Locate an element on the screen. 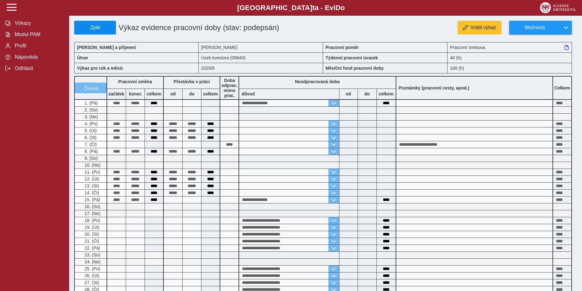 The image size is (582, 291). span: 1. (Pá) is located at coordinates (90, 103).